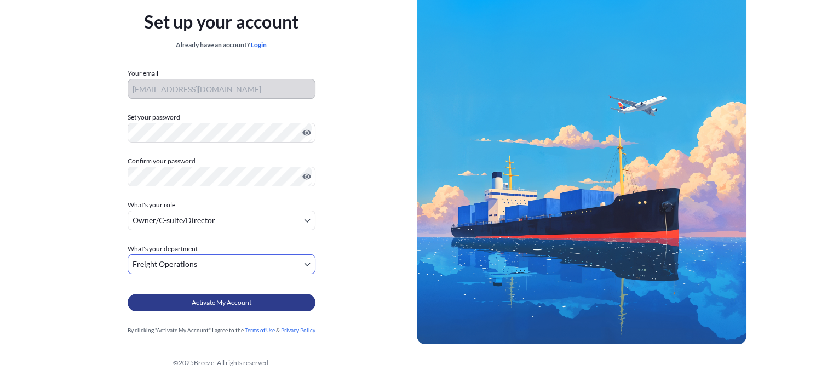 The height and width of the screenshot is (381, 833). What do you see at coordinates (165, 264) in the screenshot?
I see `span: Freight Operations` at bounding box center [165, 264].